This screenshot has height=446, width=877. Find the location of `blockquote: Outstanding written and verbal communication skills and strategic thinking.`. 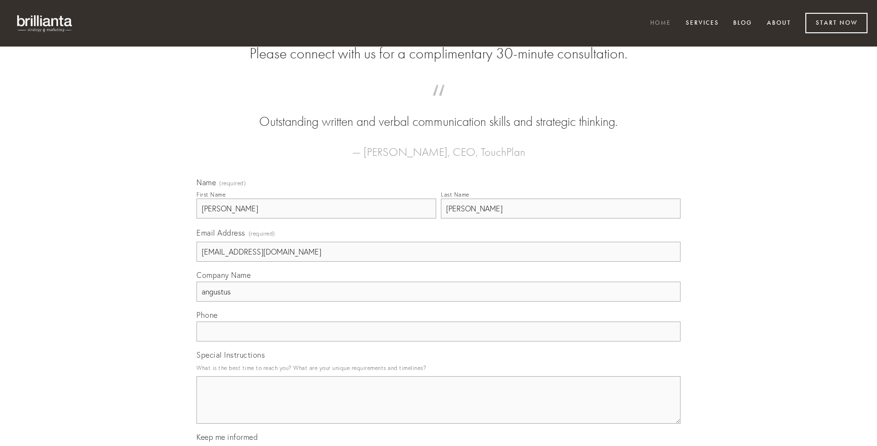

blockquote: Outstanding written and verbal communication skills and strategic thinking. is located at coordinates (439, 113).